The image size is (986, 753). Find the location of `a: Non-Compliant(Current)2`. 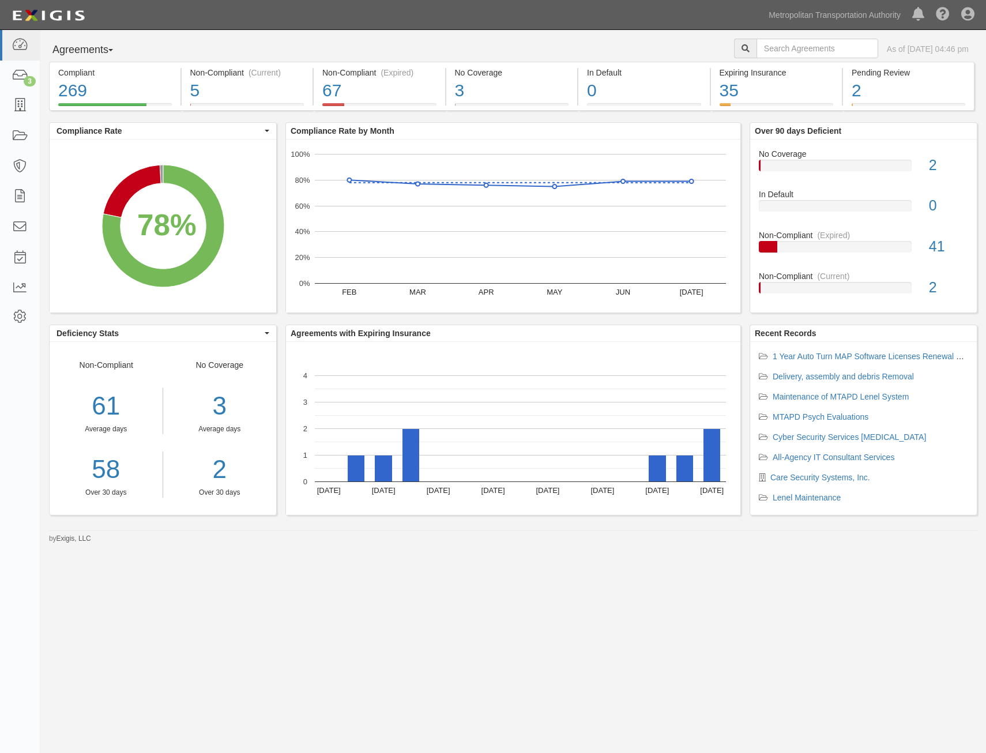

a: Non-Compliant(Current)2 is located at coordinates (863, 287).